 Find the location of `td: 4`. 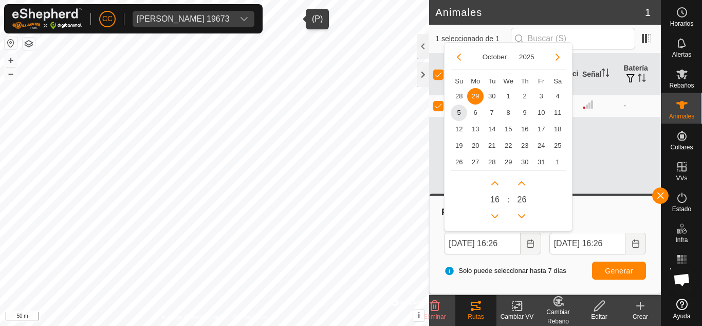

td: 4 is located at coordinates (558, 96).